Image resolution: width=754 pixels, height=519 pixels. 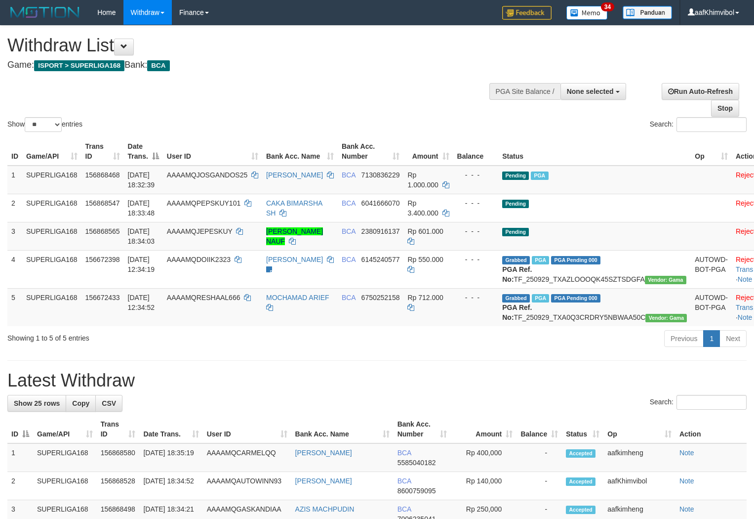 I want to click on a: 1, so click(x=712, y=338).